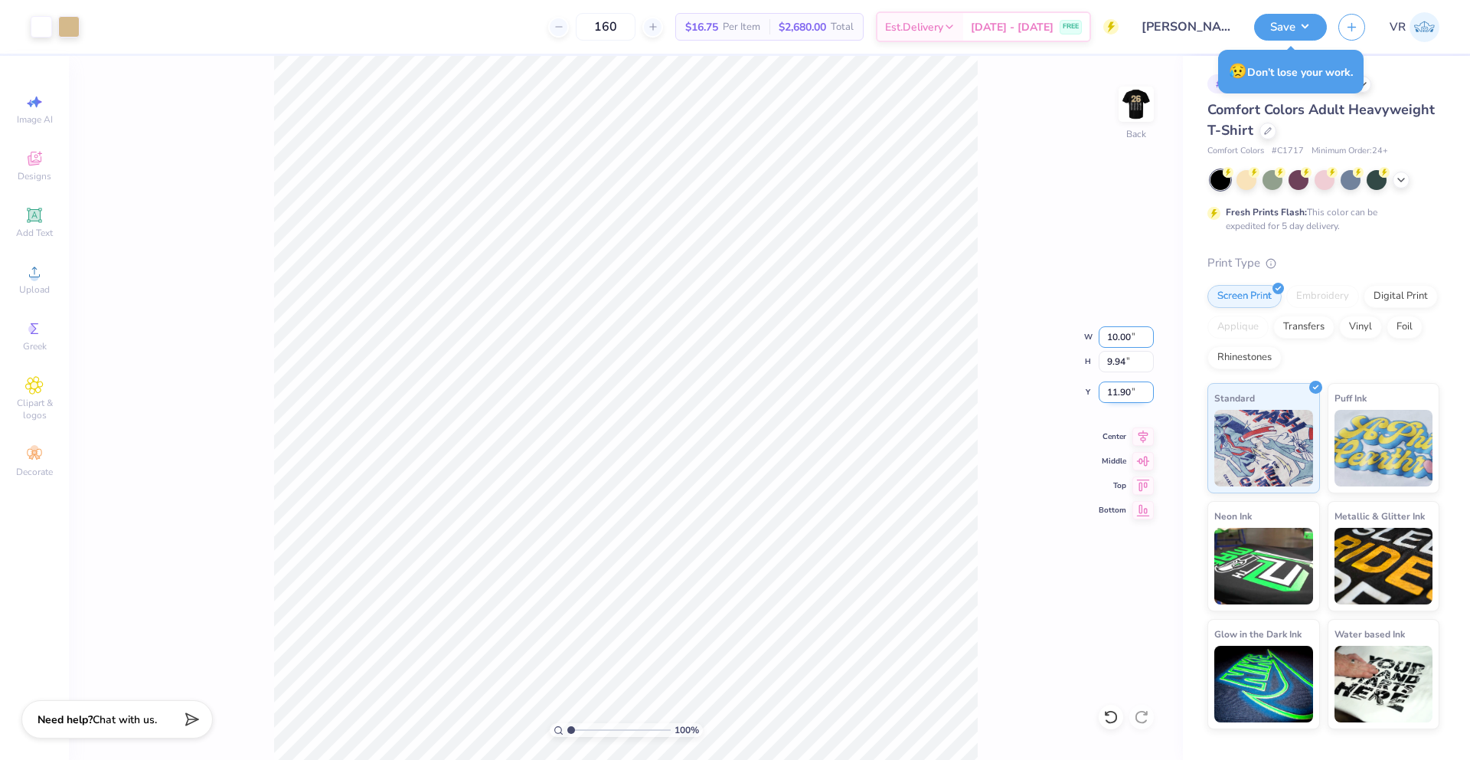 The width and height of the screenshot is (1470, 760). Describe the element at coordinates (1113, 486) in the screenshot. I see `span: Top` at that location.